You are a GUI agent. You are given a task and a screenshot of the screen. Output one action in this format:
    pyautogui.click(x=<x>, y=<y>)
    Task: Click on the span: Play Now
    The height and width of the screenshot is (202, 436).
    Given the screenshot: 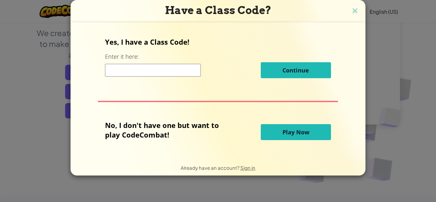 What is the action you would take?
    pyautogui.click(x=296, y=132)
    